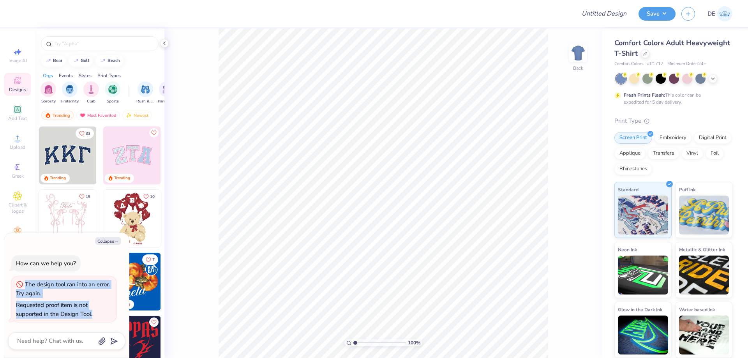  What do you see at coordinates (18, 118) in the screenshot?
I see `span: Add Text` at bounding box center [18, 118].